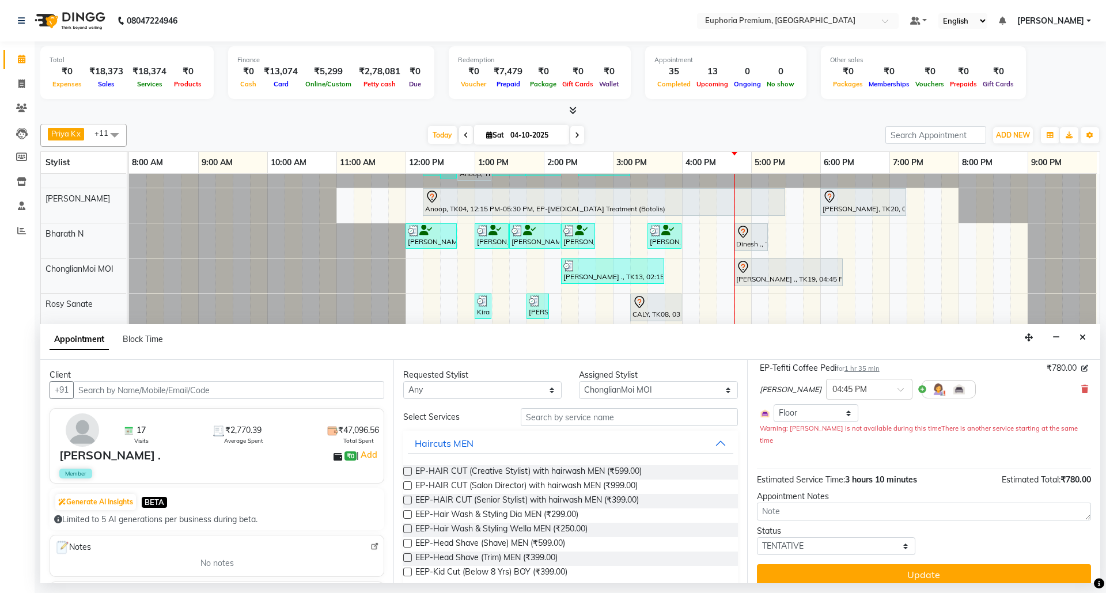 The width and height of the screenshot is (1106, 593). Describe the element at coordinates (217, 162) in the screenshot. I see `a: 9:00 AM` at that location.